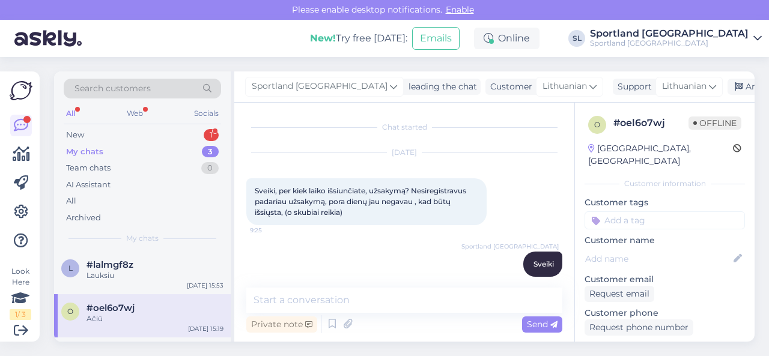 The width and height of the screenshot is (769, 356). I want to click on p: Customer email, so click(664, 279).